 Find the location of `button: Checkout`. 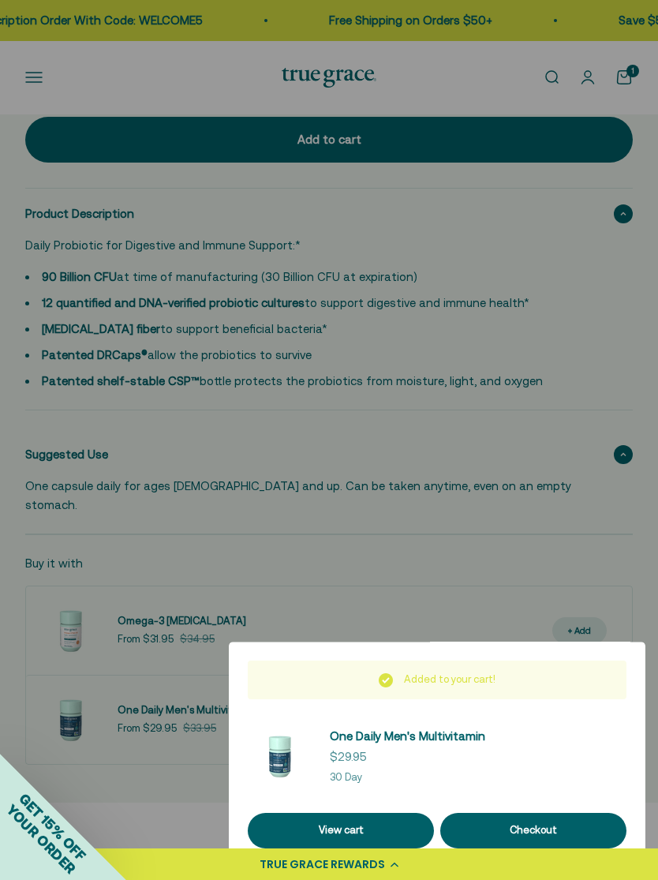

button: Checkout is located at coordinates (534, 831).